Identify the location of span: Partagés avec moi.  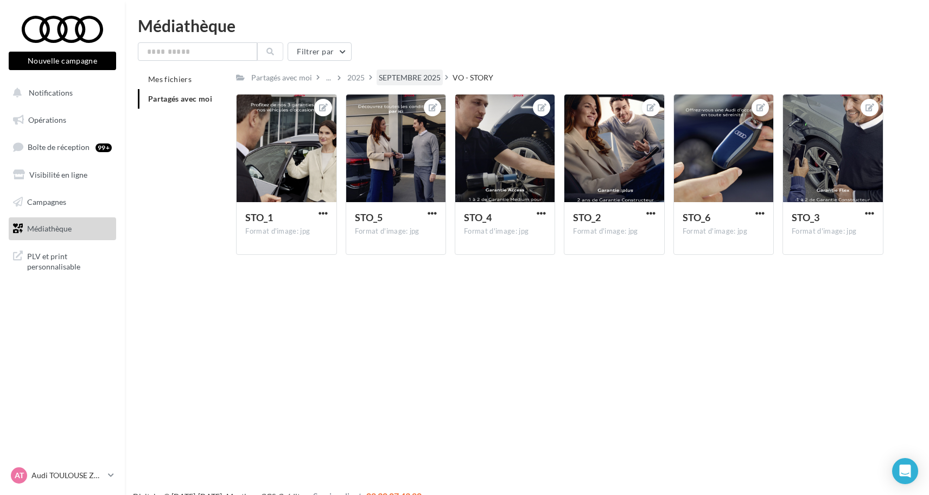
(180, 98).